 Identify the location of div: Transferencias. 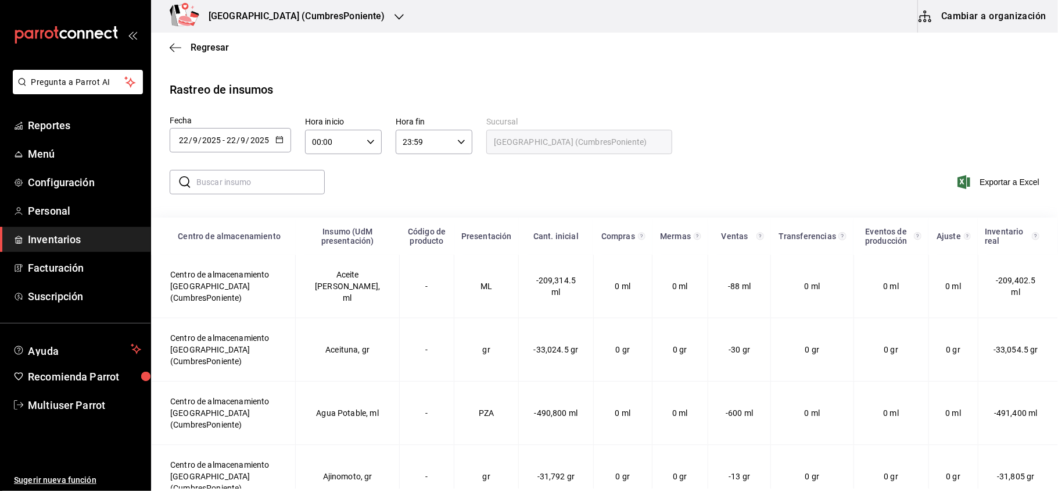
(807, 236).